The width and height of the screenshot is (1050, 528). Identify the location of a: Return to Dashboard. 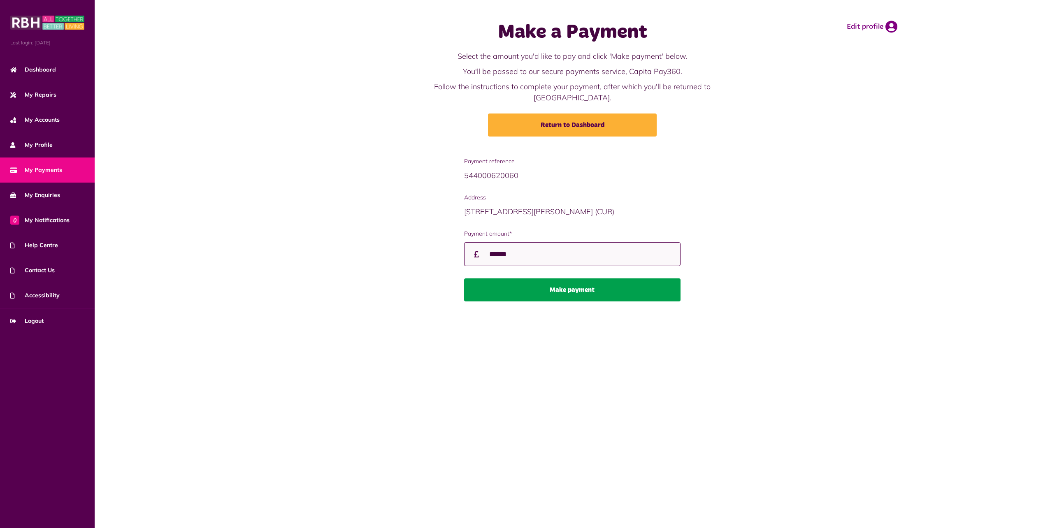
(572, 125).